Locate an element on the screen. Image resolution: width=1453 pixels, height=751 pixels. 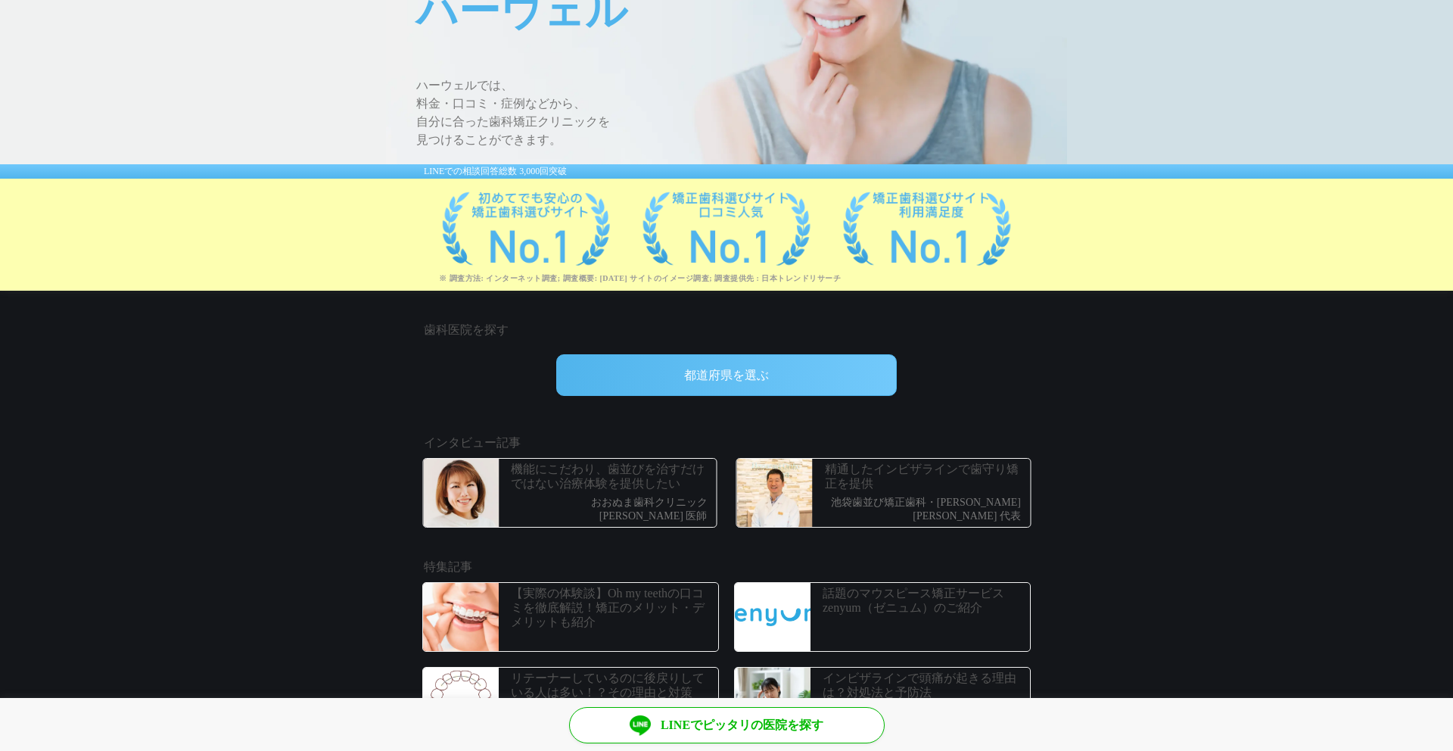
a: インビザラインで頭痛が起きる理由は？対処法と予防法インビザラインで頭痛が起きる理由は？対処法と予防法 is located at coordinates (882, 702).